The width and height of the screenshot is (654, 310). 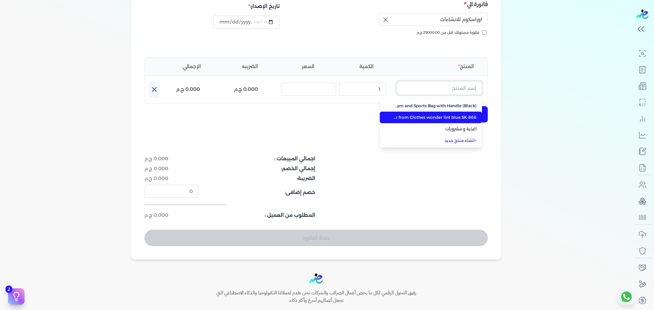 What do you see at coordinates (435, 118) in the screenshot?
I see `span: Sokany Electric Rechargeable Lint Remover from Clothes wonder lint blue SK-866` at bounding box center [435, 118].